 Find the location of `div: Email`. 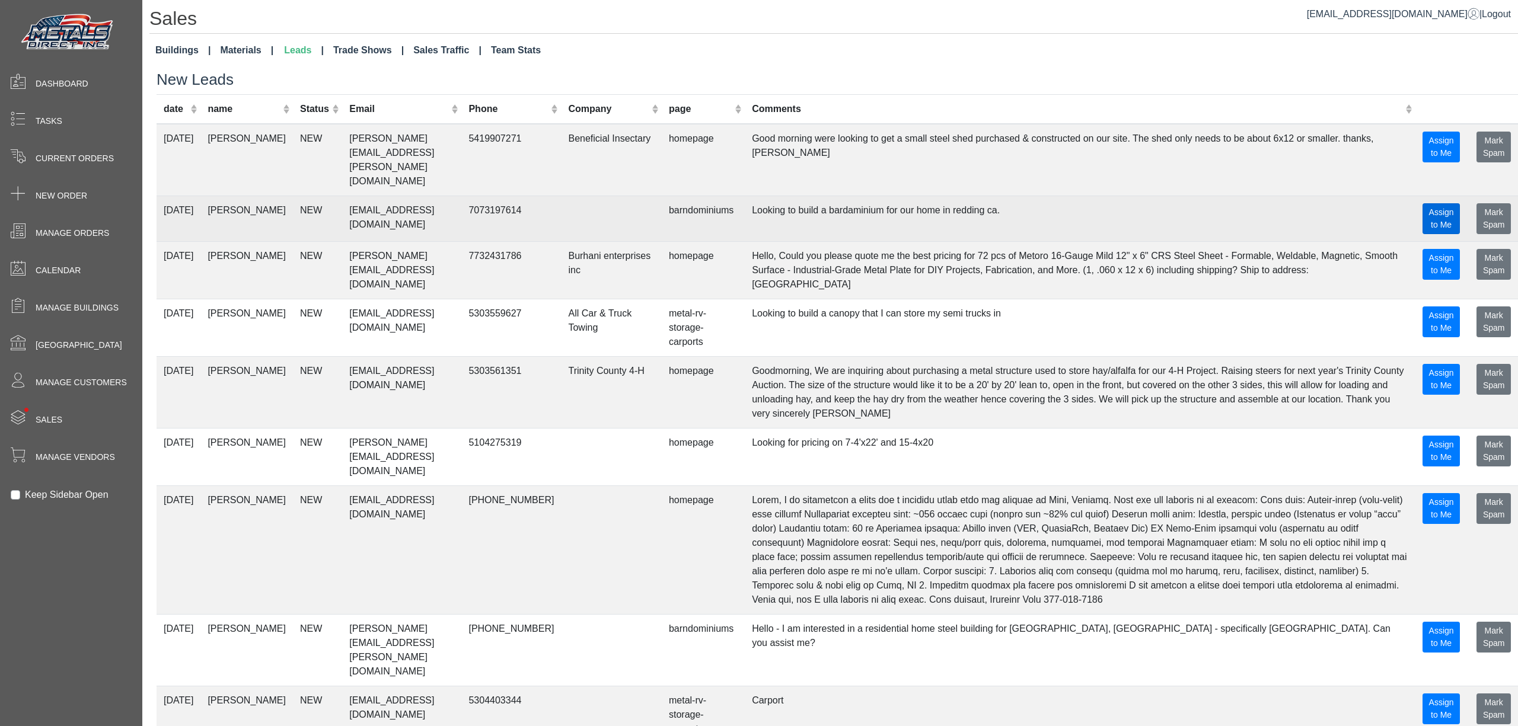

div: Email is located at coordinates (399, 109).